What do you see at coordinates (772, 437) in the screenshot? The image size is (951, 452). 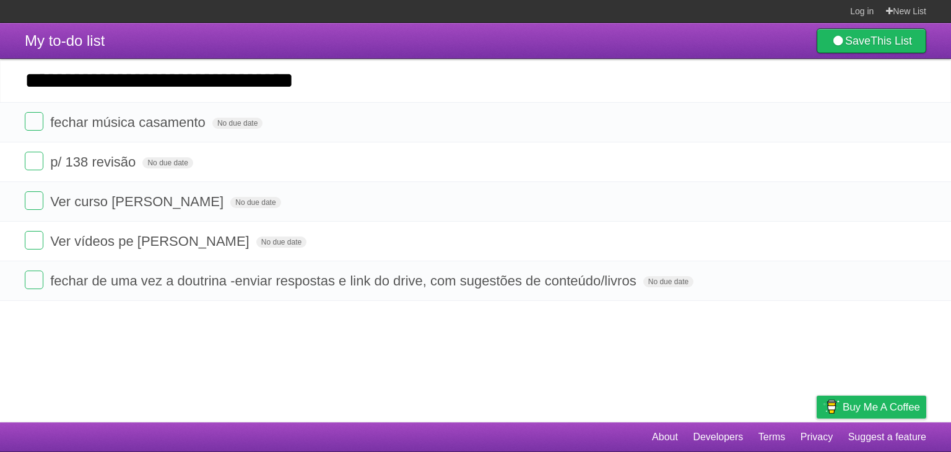 I see `a: Terms` at bounding box center [772, 437].